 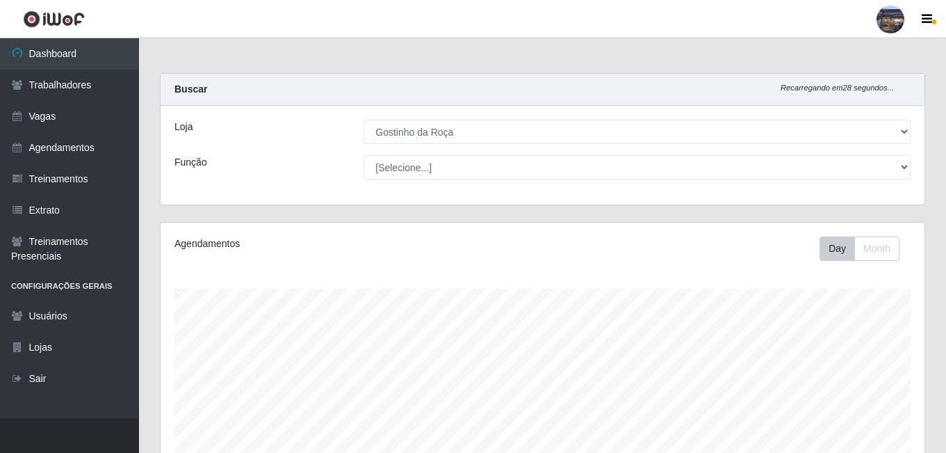 What do you see at coordinates (859, 248) in the screenshot?
I see `div: First group` at bounding box center [859, 248].